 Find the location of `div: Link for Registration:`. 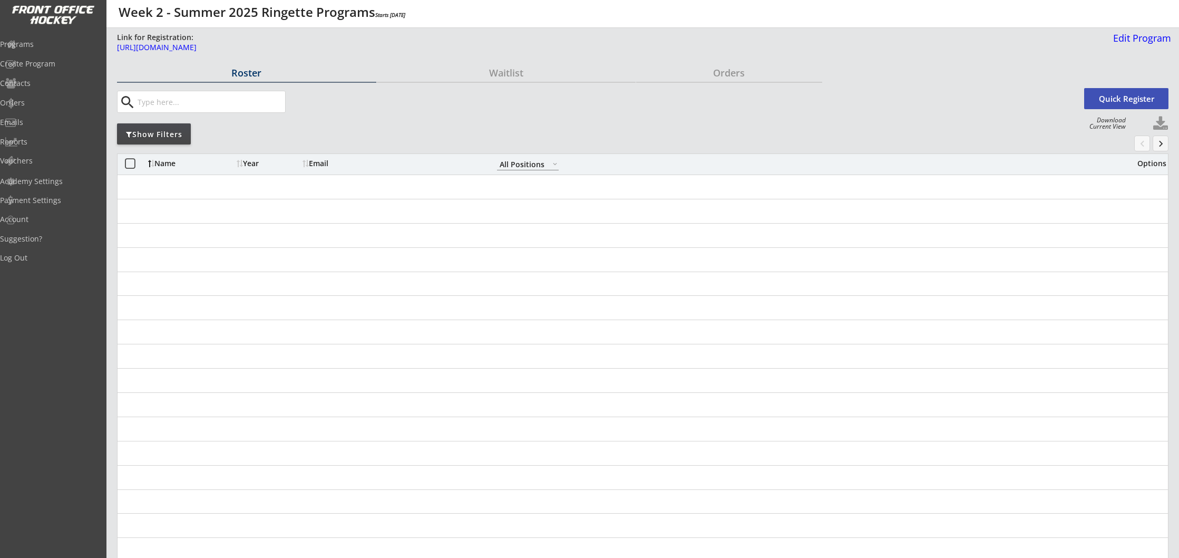

div: Link for Registration: is located at coordinates (156, 37).